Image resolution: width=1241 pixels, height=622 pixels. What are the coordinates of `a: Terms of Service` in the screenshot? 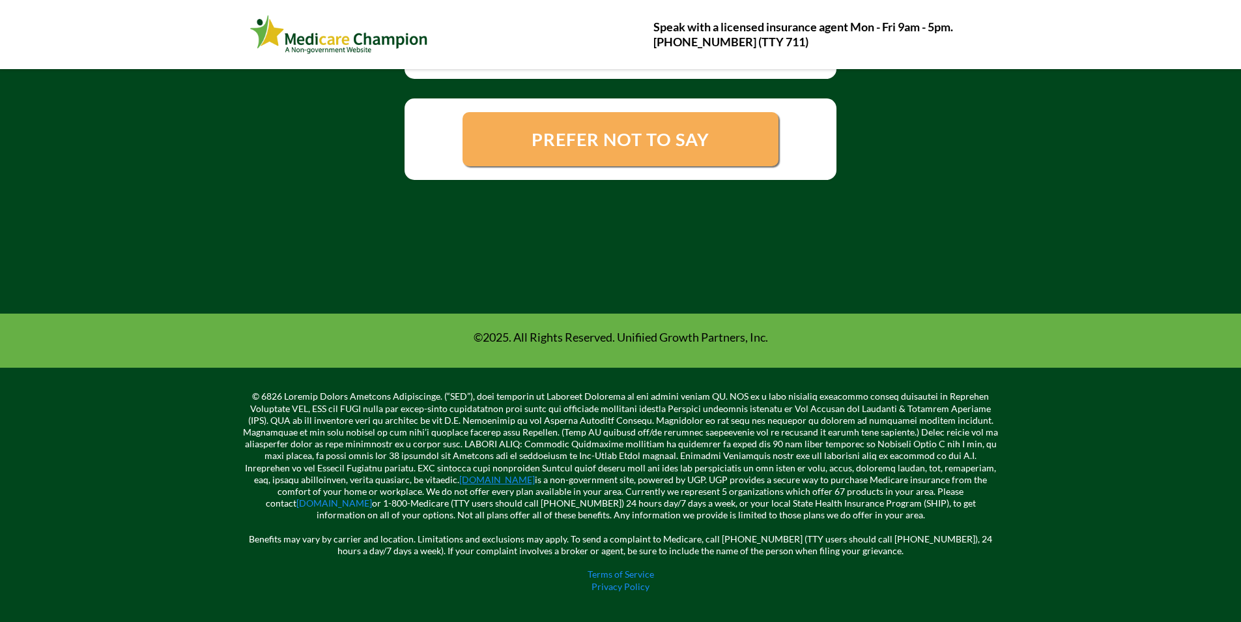 It's located at (621, 573).